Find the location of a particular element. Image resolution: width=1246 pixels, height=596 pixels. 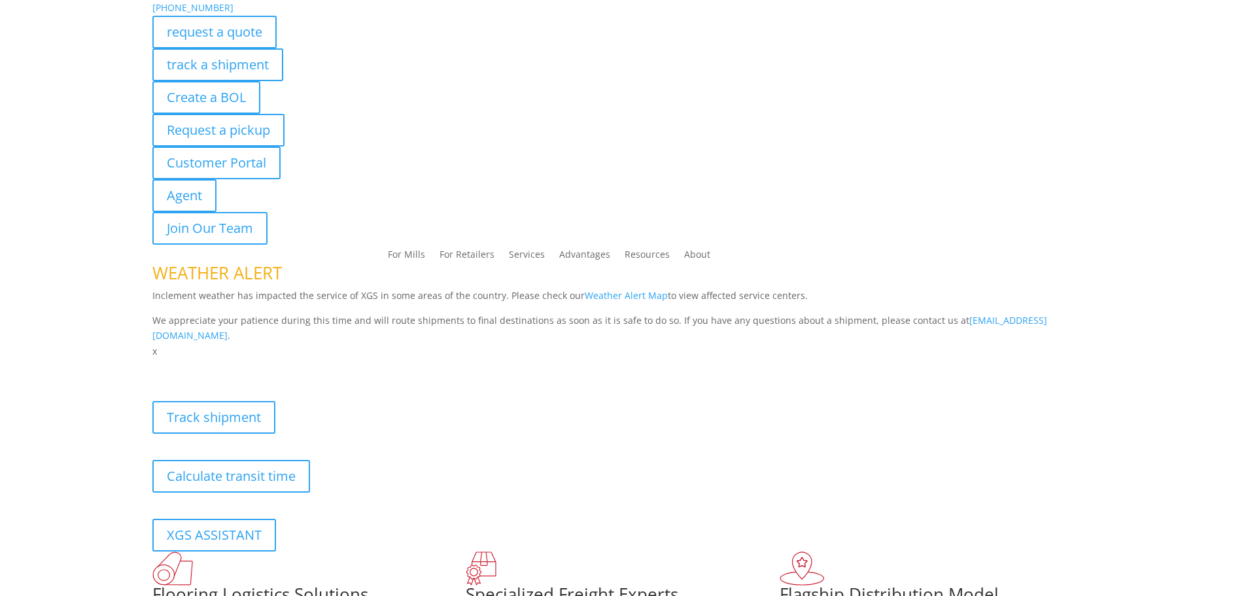

a: About is located at coordinates (697, 257).